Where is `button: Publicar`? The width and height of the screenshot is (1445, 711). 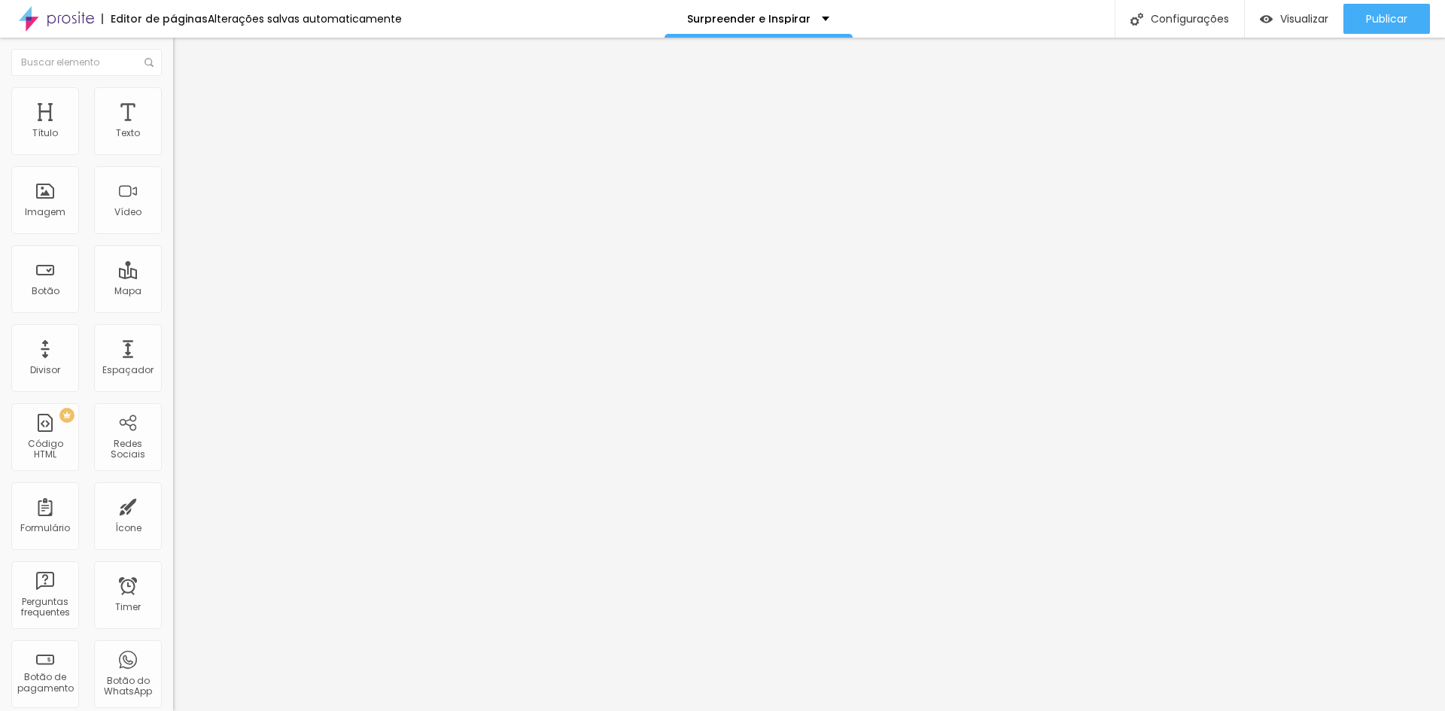 button: Publicar is located at coordinates (1386, 19).